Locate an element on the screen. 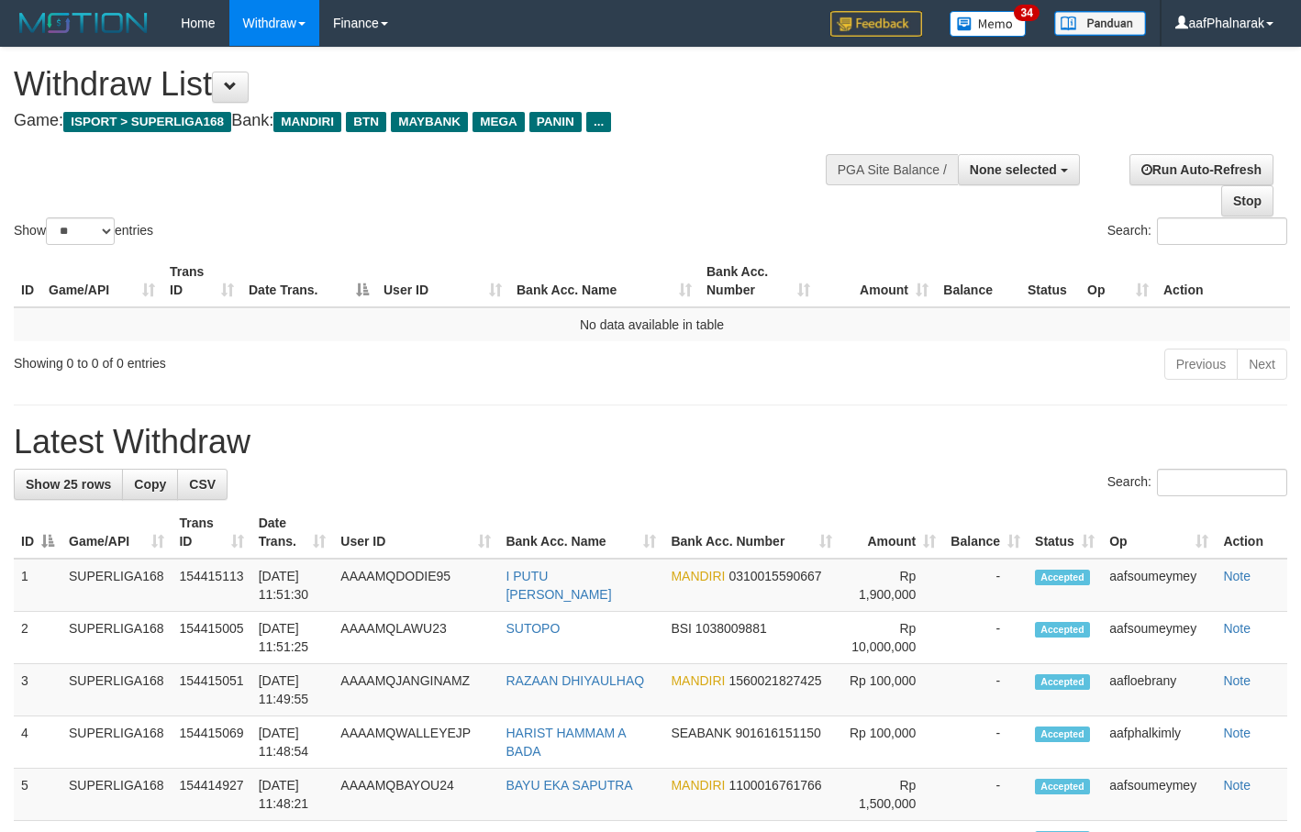 The height and width of the screenshot is (832, 1301). h1: Latest Withdraw is located at coordinates (651, 442).